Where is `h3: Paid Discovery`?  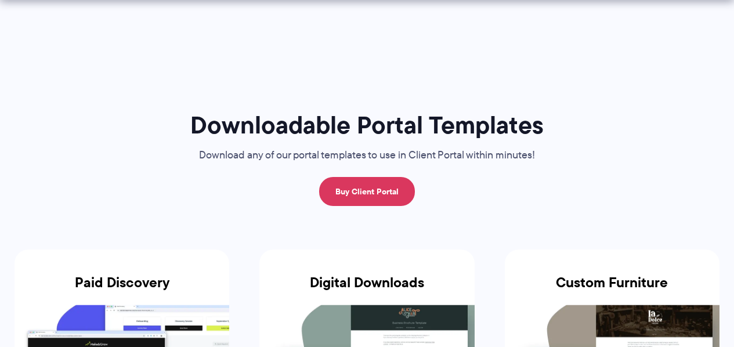 h3: Paid Discovery is located at coordinates (122, 290).